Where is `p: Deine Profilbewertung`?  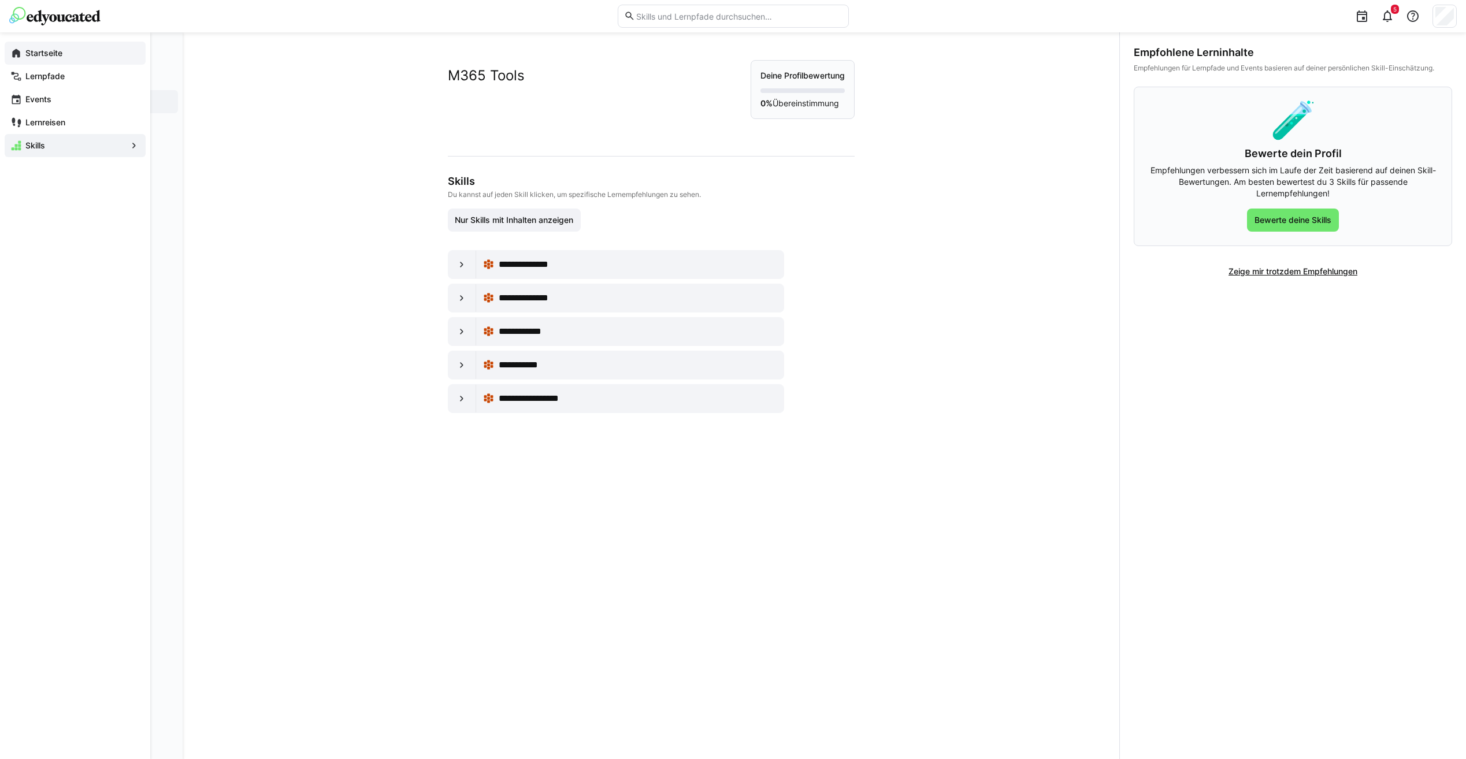
p: Deine Profilbewertung is located at coordinates (803, 76).